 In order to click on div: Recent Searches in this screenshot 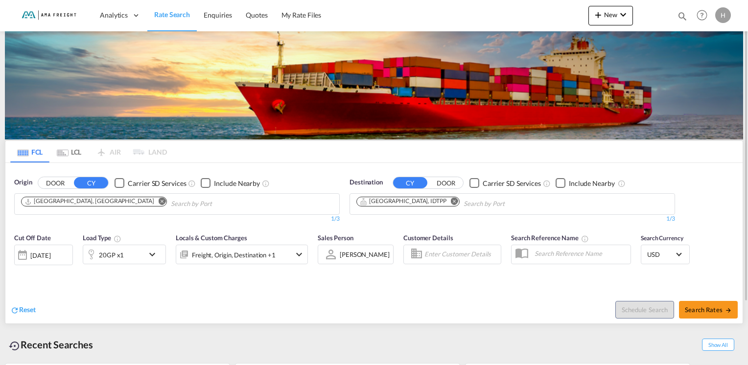, I will do `click(51, 345)`.